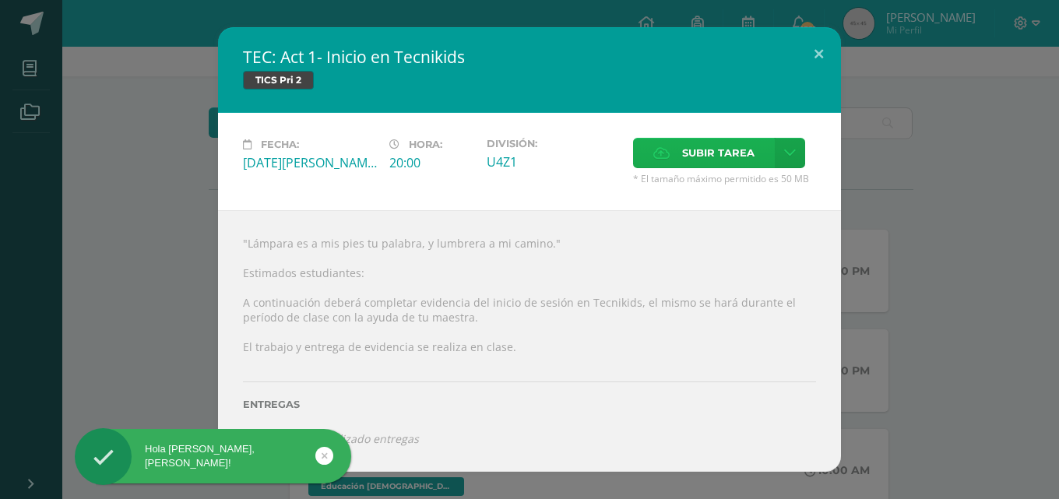 The width and height of the screenshot is (1059, 499). I want to click on label: Entregas, so click(530, 404).